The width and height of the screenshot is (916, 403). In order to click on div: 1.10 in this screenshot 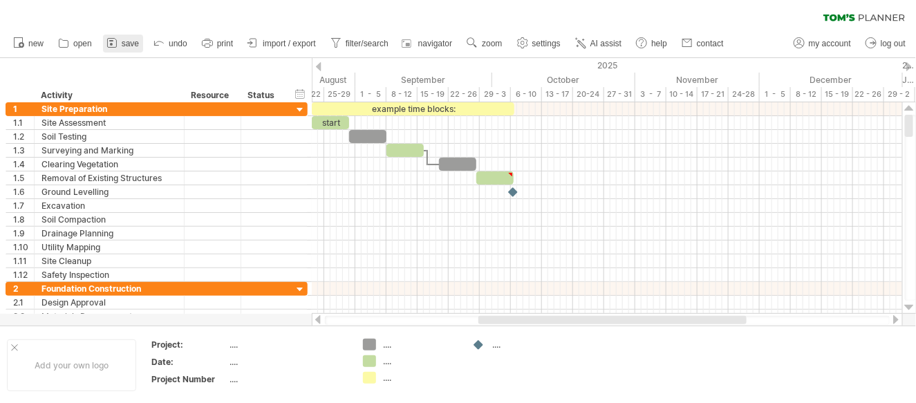, I will do `click(24, 247)`.